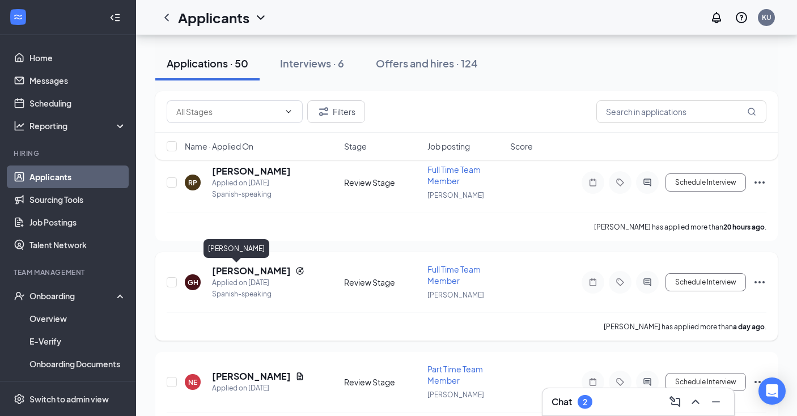  Describe the element at coordinates (19, 399) in the screenshot. I see `svg: Settings` at that location.